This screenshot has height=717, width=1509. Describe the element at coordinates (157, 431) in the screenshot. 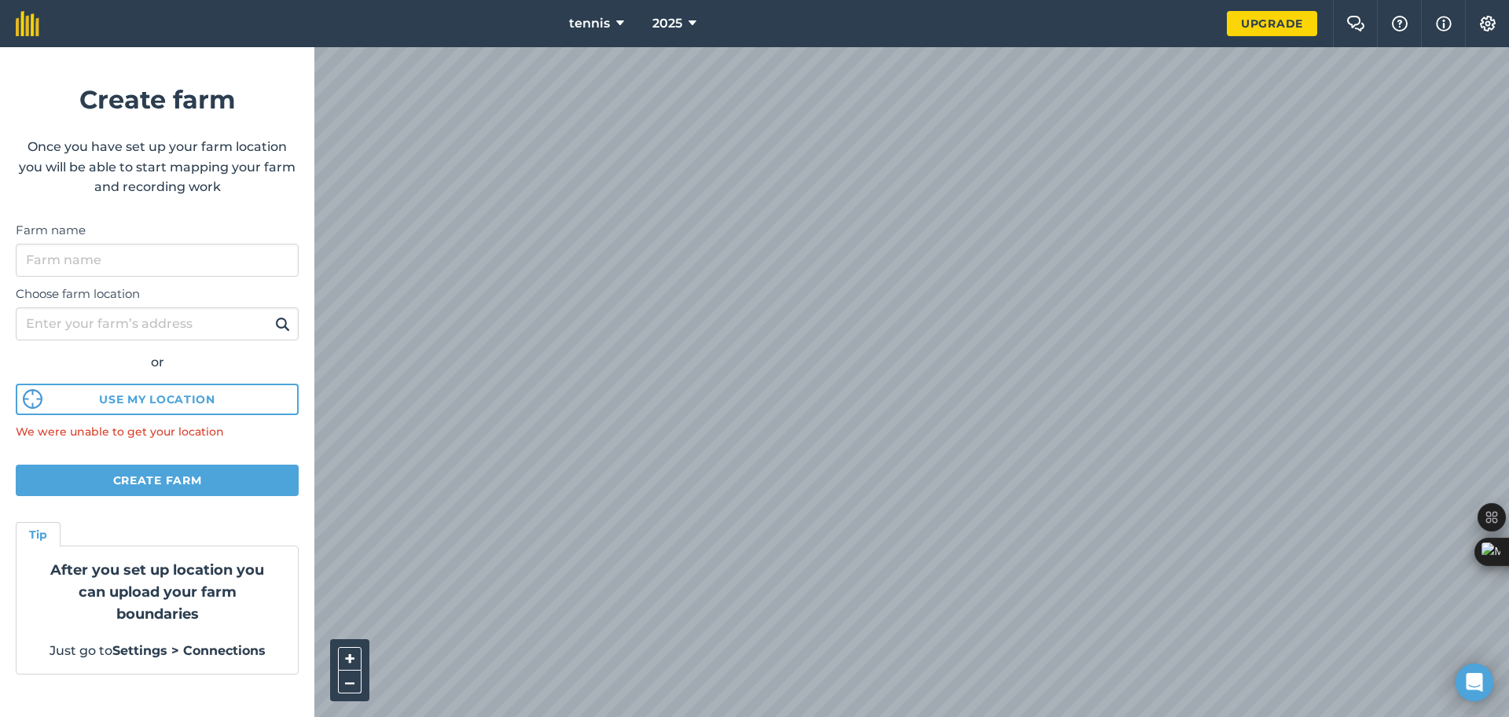

I see `p: We were unable to get your location` at that location.